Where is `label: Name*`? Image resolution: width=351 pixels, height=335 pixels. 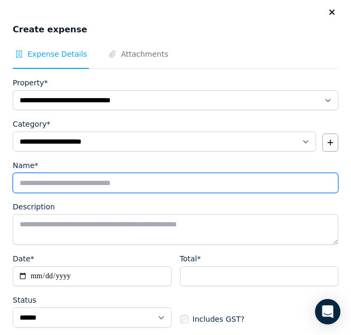
label: Name* is located at coordinates (25, 165).